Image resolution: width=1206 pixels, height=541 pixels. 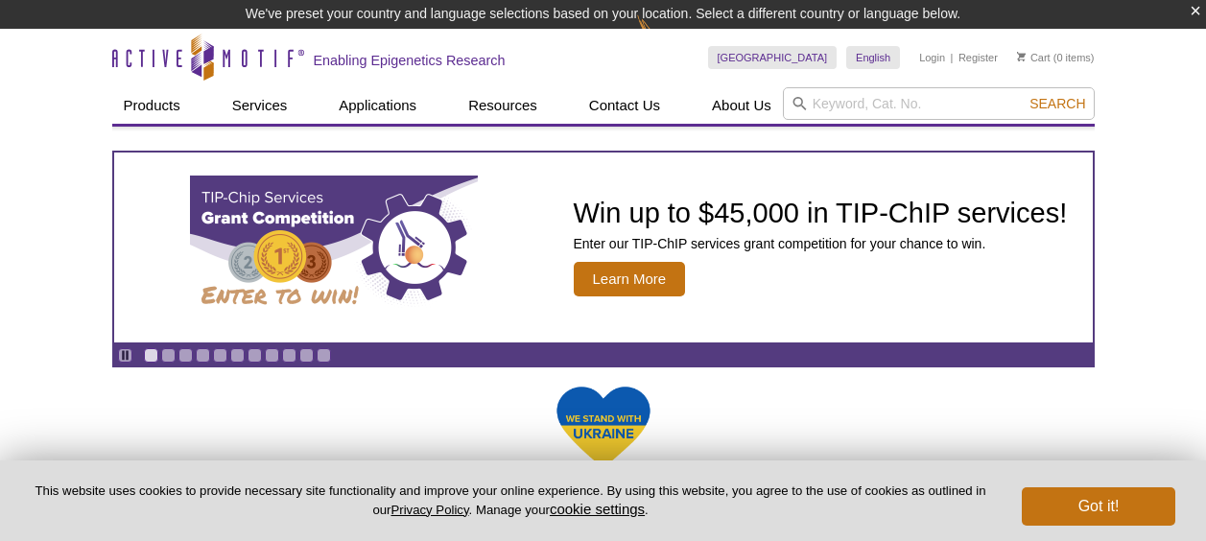 I want to click on a: Go to slide 7, so click(x=254, y=355).